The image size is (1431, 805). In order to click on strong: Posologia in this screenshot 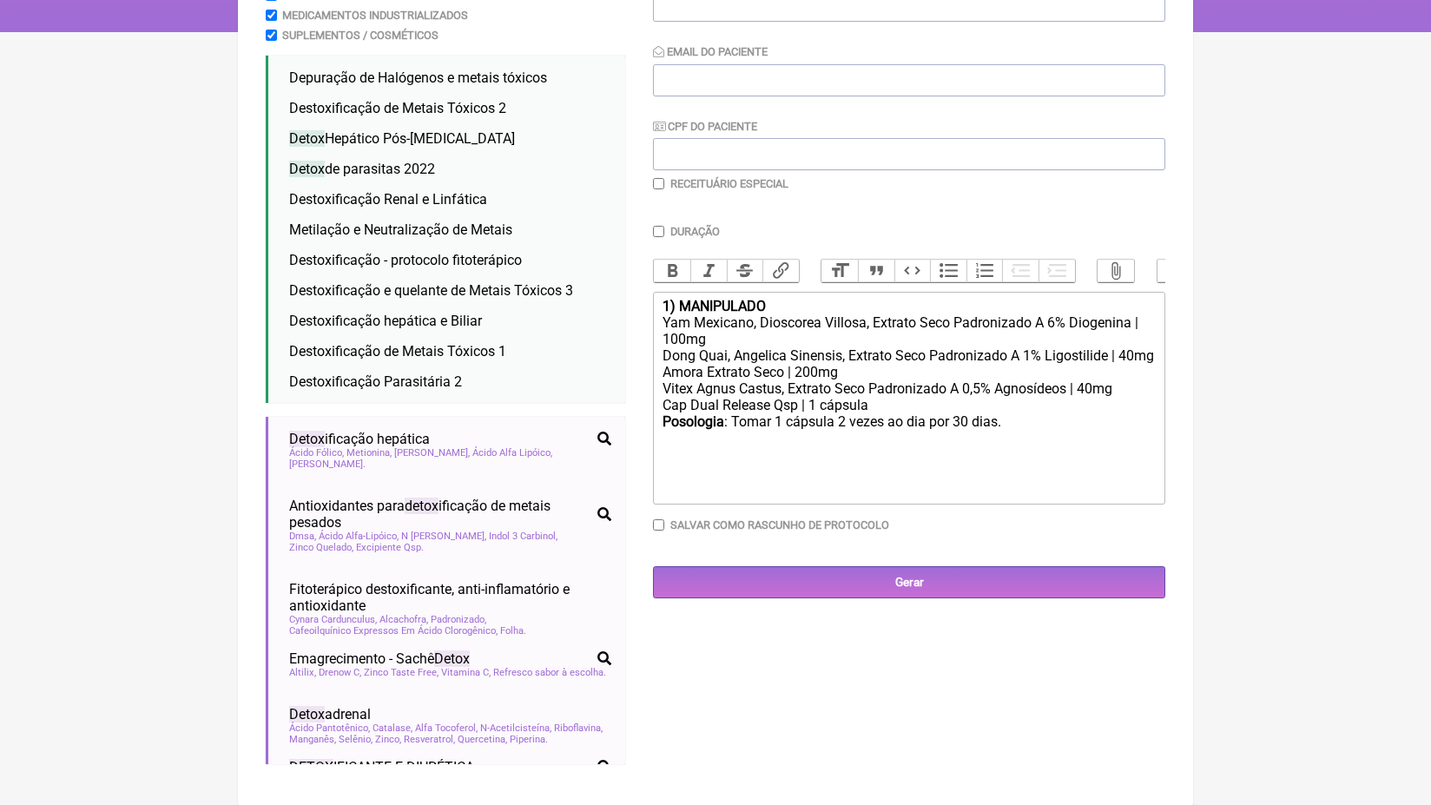, I will do `click(693, 421)`.